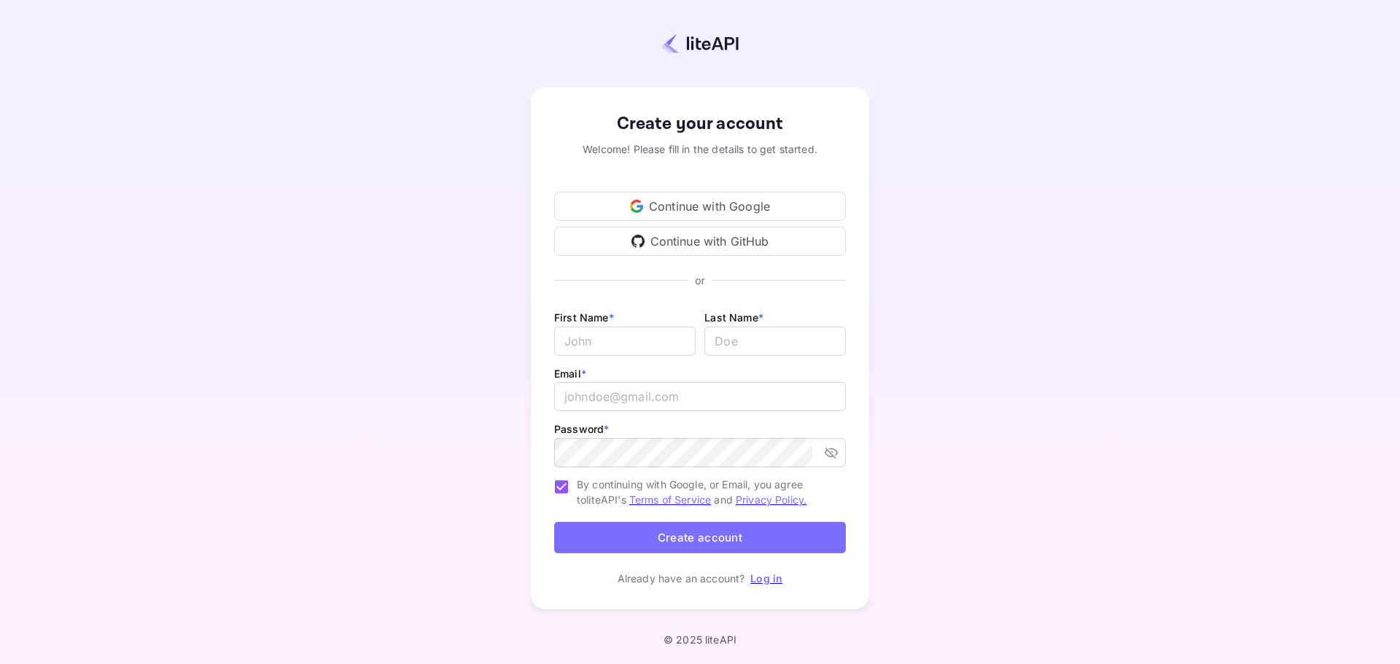 The height and width of the screenshot is (664, 1400). What do you see at coordinates (570, 373) in the screenshot?
I see `label: Email` at bounding box center [570, 373].